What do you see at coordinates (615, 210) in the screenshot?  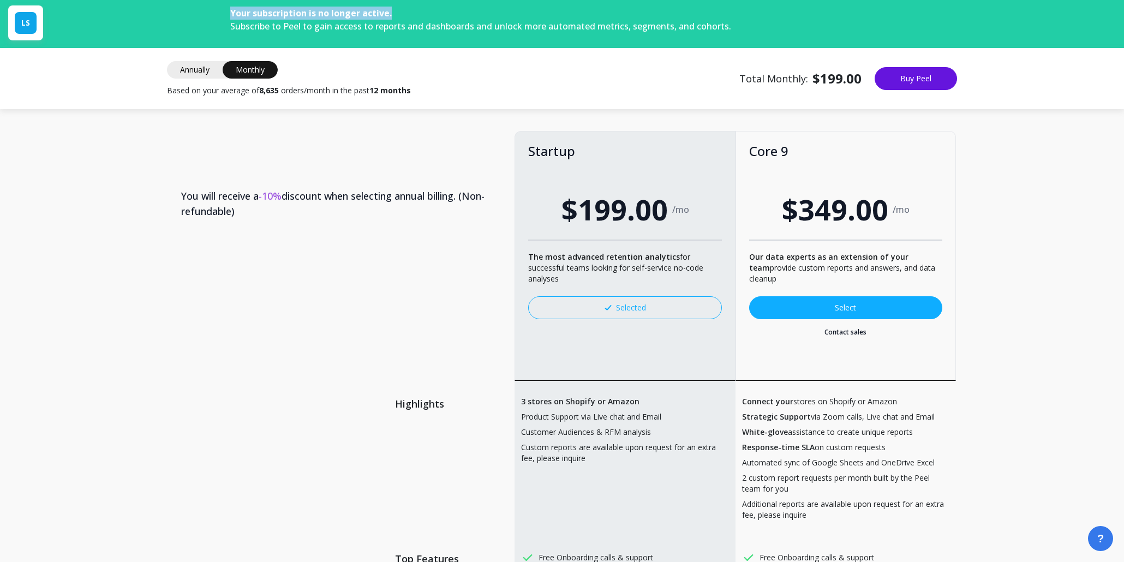 I see `span: $199.00` at bounding box center [615, 210].